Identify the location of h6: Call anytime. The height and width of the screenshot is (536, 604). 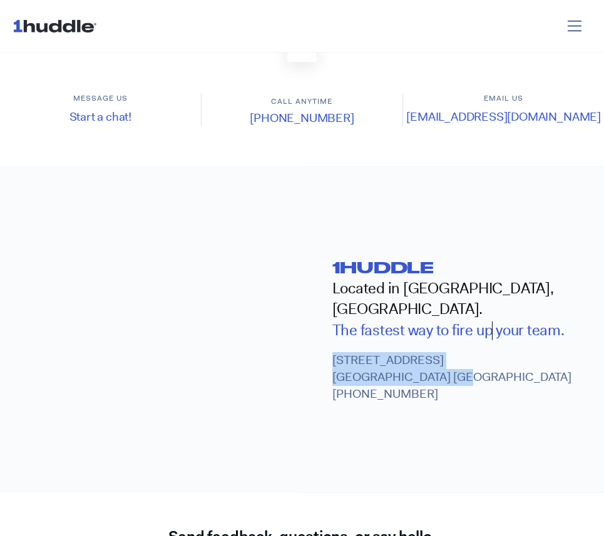
(302, 101).